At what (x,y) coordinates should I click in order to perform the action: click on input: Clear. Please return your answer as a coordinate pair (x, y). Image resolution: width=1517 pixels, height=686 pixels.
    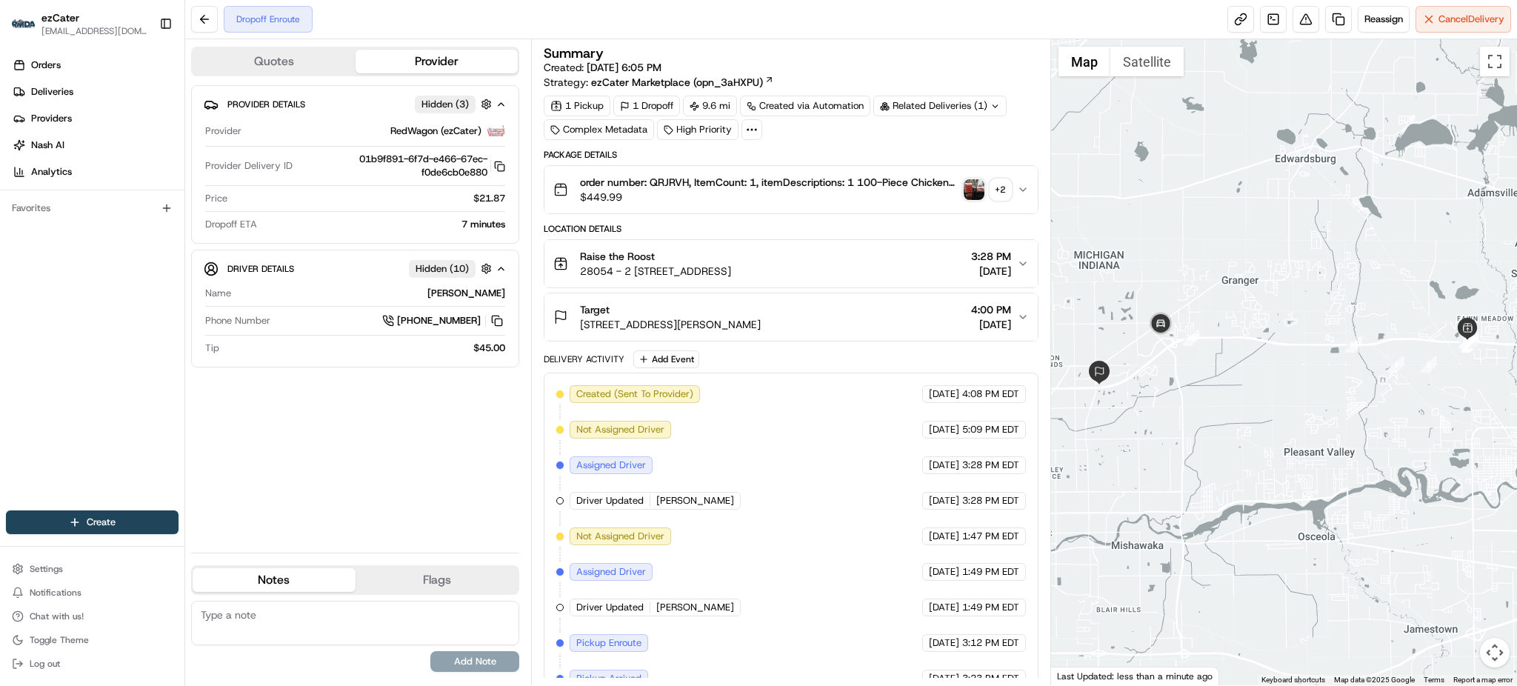
    Looking at the image, I should click on (141, 103).